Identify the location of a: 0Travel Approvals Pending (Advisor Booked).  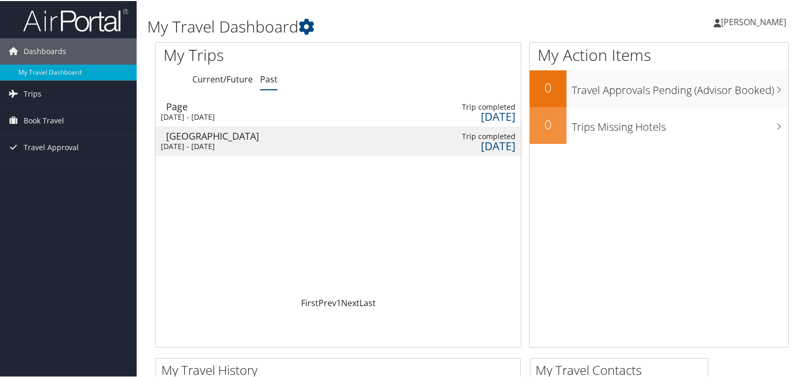
(659, 88).